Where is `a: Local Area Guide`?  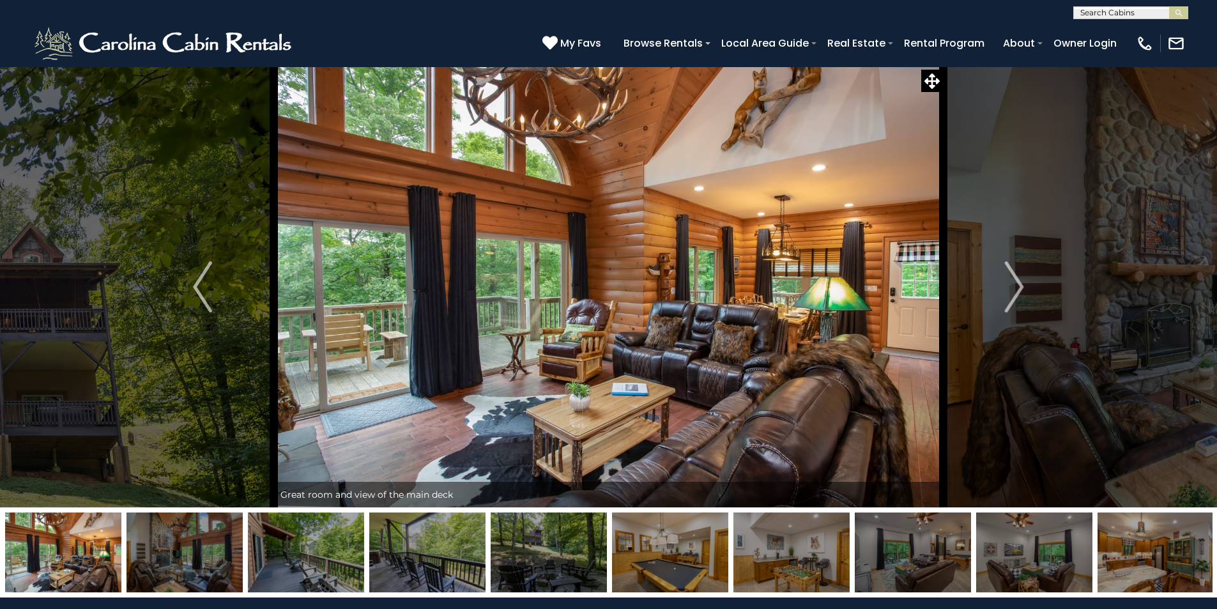
a: Local Area Guide is located at coordinates (765, 43).